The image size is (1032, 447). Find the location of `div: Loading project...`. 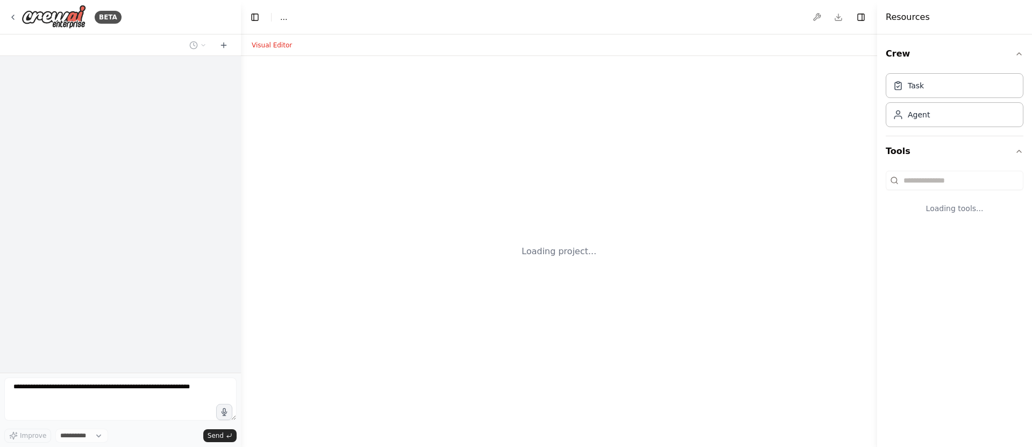

div: Loading project... is located at coordinates (559, 251).